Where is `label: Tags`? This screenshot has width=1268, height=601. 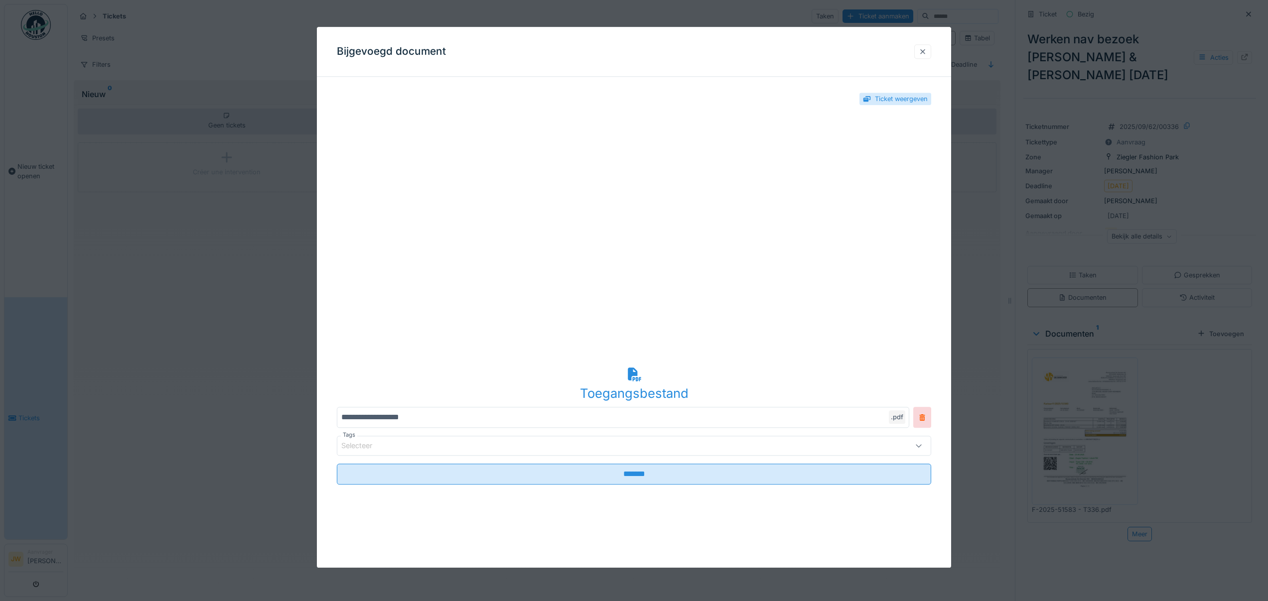
label: Tags is located at coordinates (349, 435).